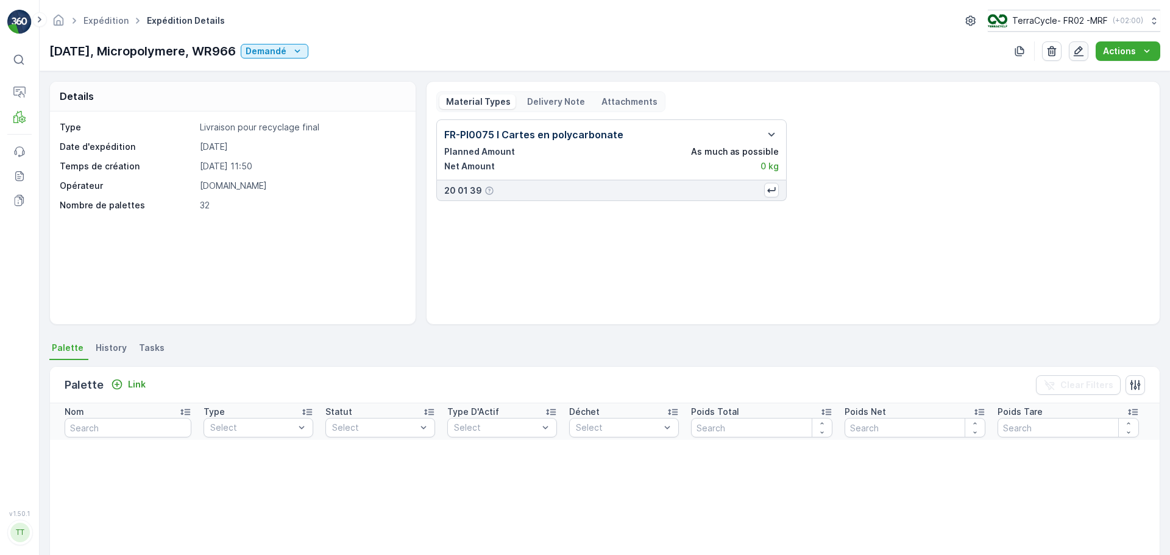 The height and width of the screenshot is (555, 1170). Describe the element at coordinates (127, 205) in the screenshot. I see `p: Nombre de palettes` at that location.